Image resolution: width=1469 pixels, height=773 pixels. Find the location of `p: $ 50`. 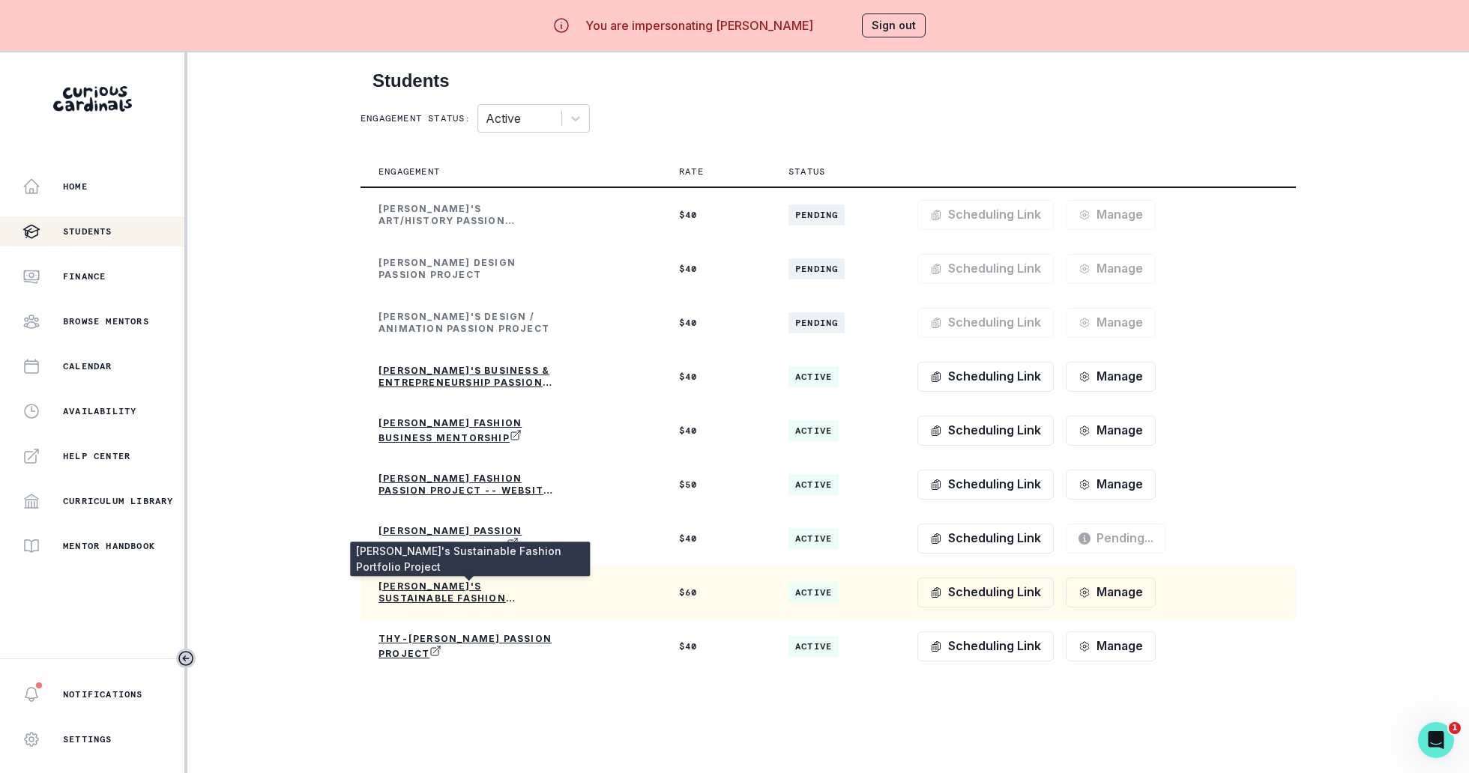

p: $ 50 is located at coordinates (716, 485).